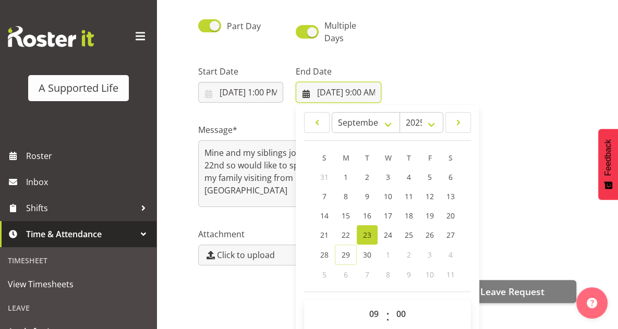  Describe the element at coordinates (346, 255) in the screenshot. I see `span: 29` at that location.